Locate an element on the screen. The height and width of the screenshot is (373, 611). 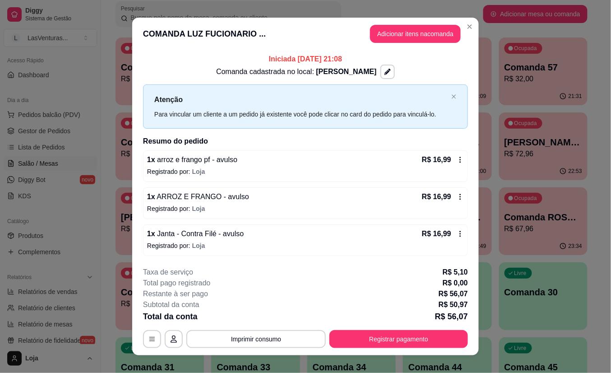
button: Adicionar itens nacomanda is located at coordinates (415, 34).